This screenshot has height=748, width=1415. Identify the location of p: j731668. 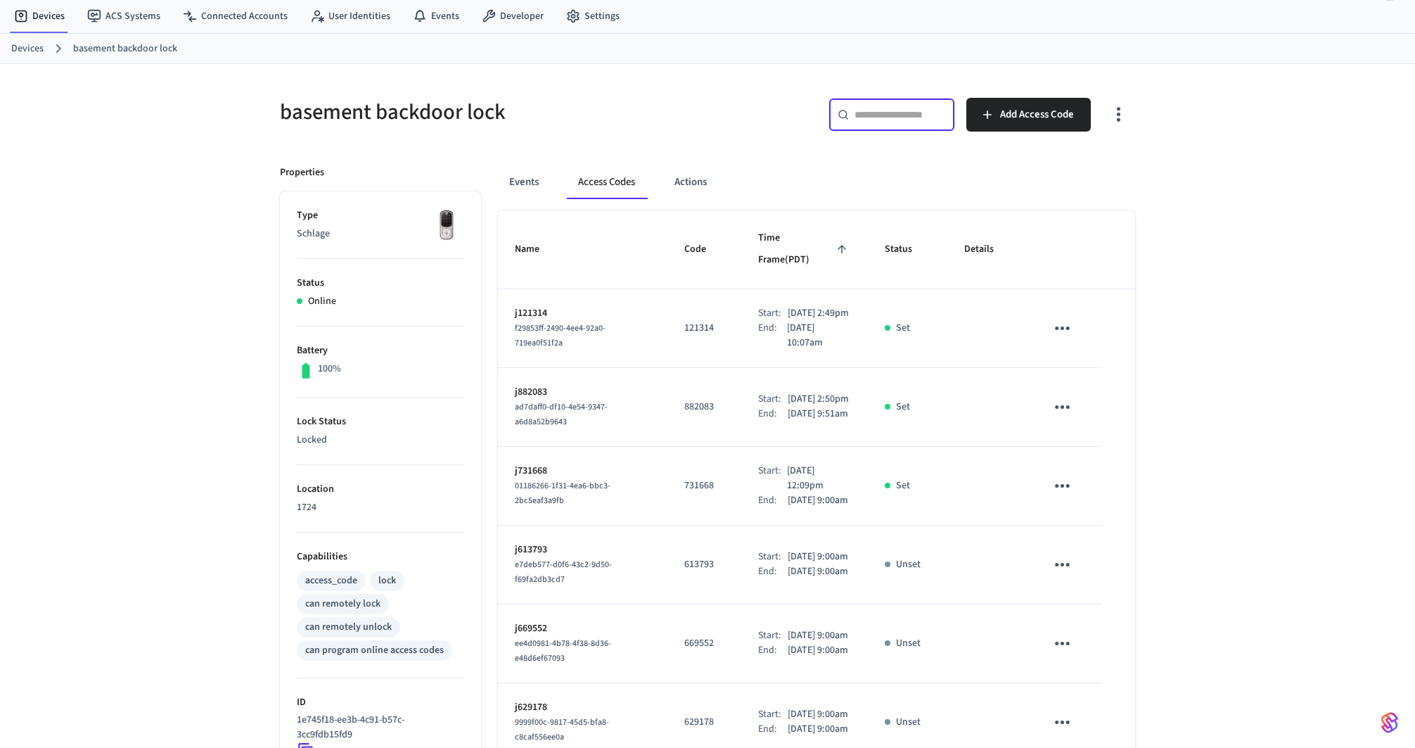
(582, 471).